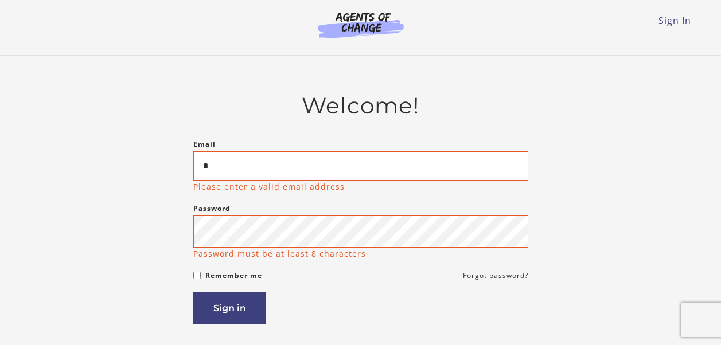  What do you see at coordinates (204, 145) in the screenshot?
I see `label: Email` at bounding box center [204, 145].